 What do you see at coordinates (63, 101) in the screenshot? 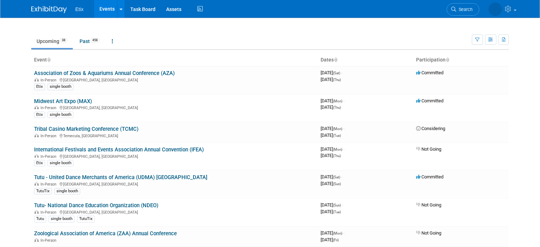
I see `a: Midwest Art Expo (MAX)` at bounding box center [63, 101].